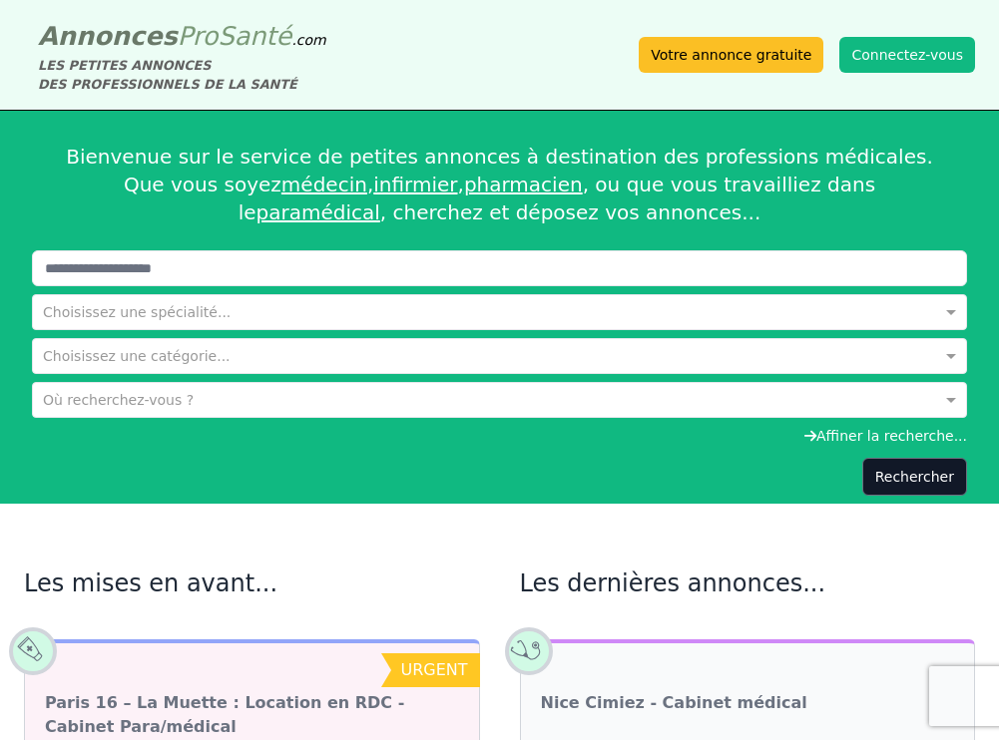  What do you see at coordinates (747, 584) in the screenshot?
I see `h2: Les dernières annonces...` at bounding box center [747, 584].